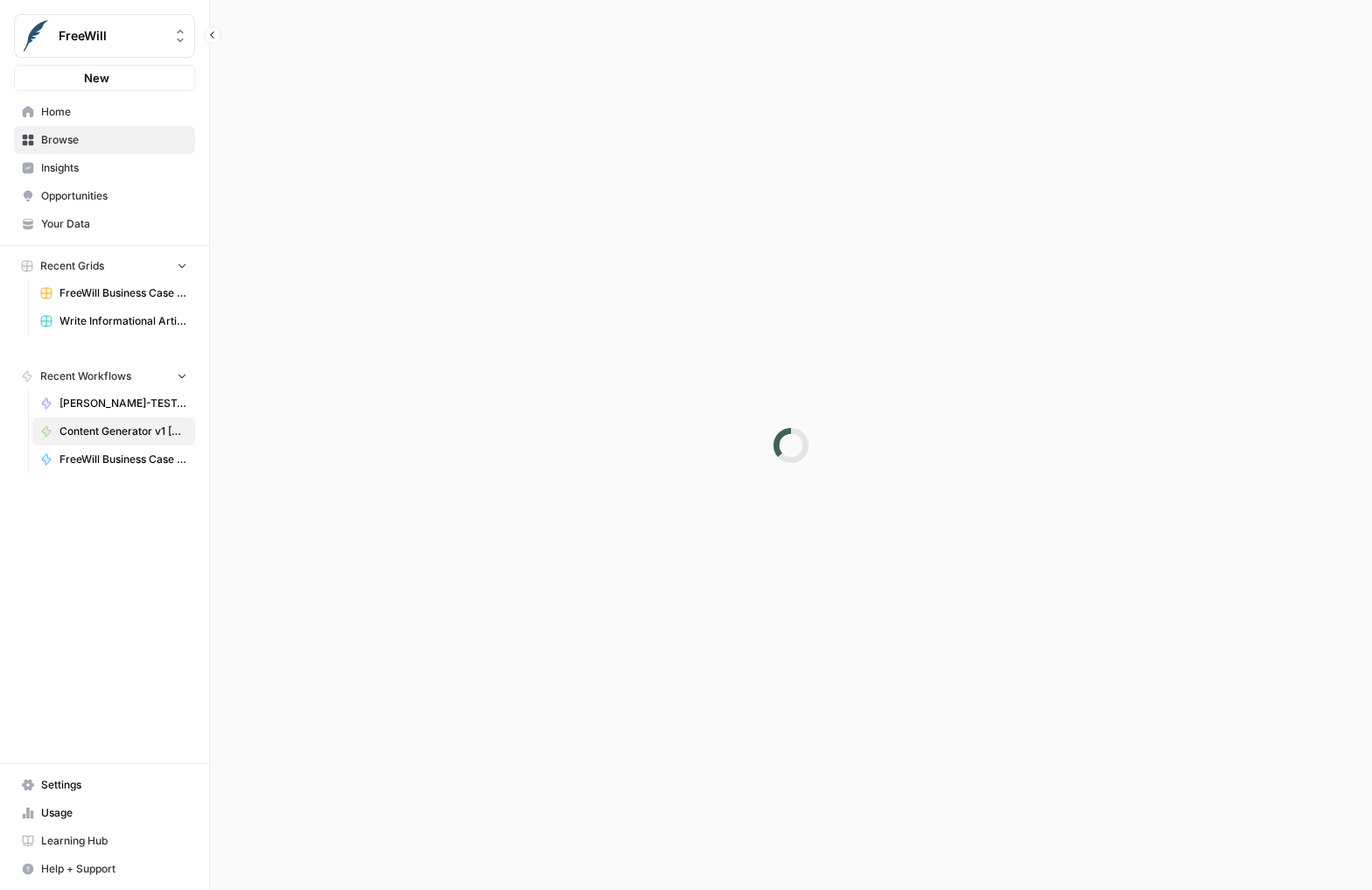  Describe the element at coordinates (104, 376) in the screenshot. I see `button: Recent Workflows` at that location.